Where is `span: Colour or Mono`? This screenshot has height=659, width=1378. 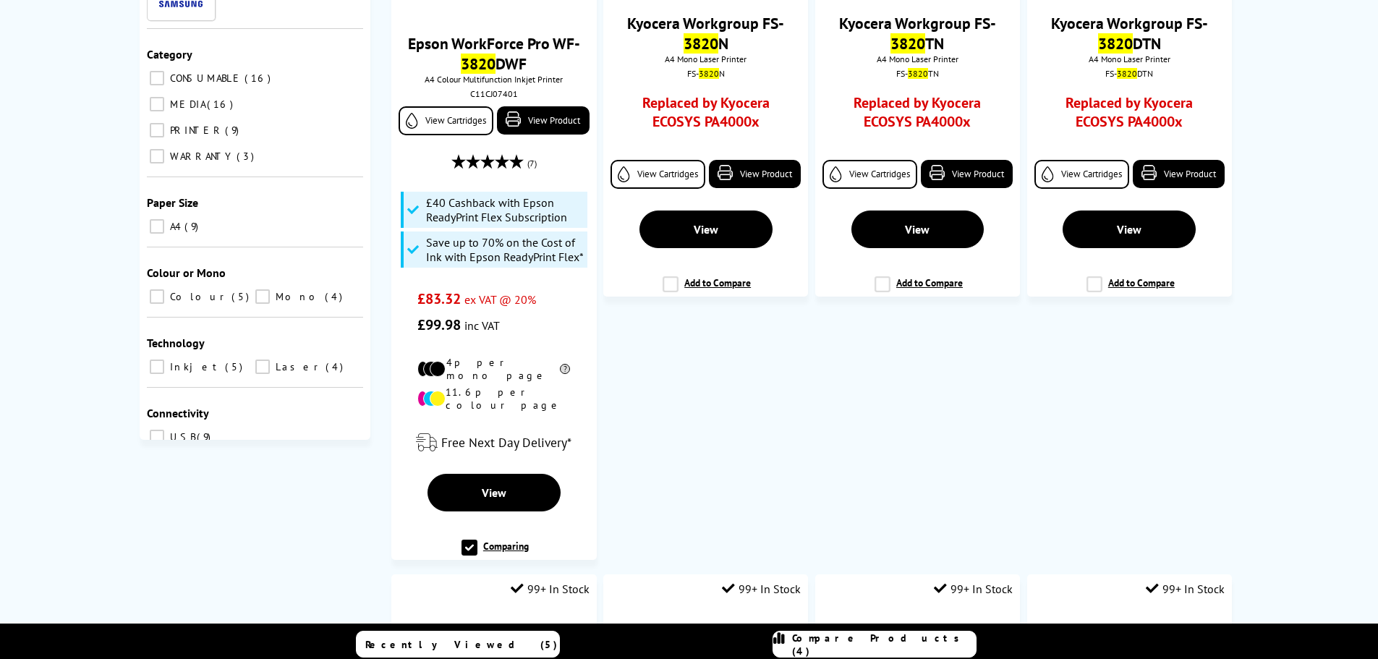 span: Colour or Mono is located at coordinates (186, 273).